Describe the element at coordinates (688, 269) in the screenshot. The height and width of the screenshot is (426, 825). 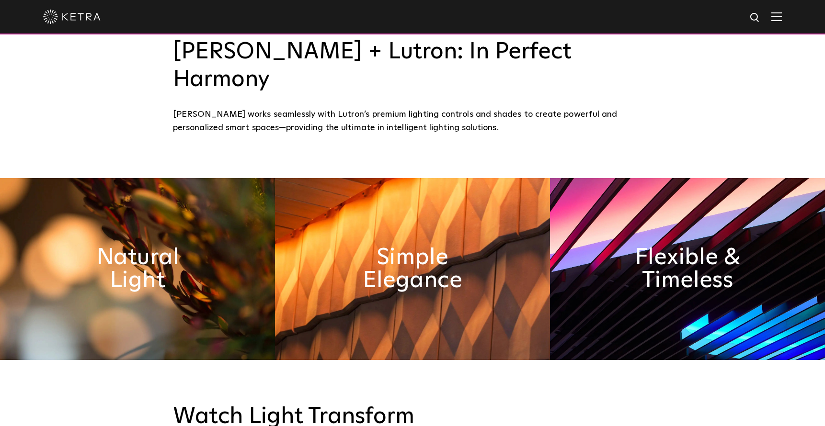
I see `img: flexible_timeless_ketra` at that location.